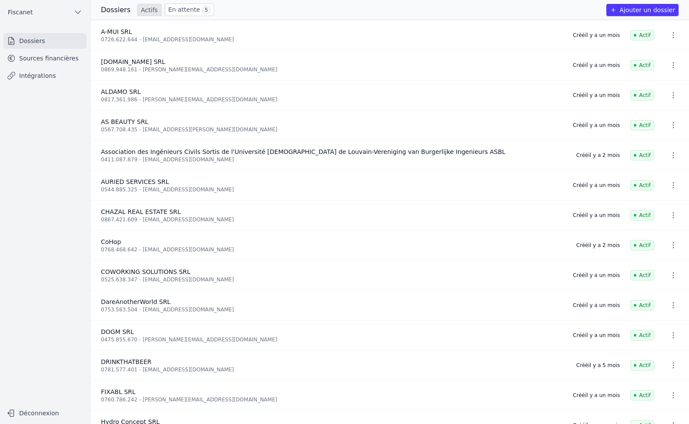  I want to click on a: En attente 5, so click(189, 10).